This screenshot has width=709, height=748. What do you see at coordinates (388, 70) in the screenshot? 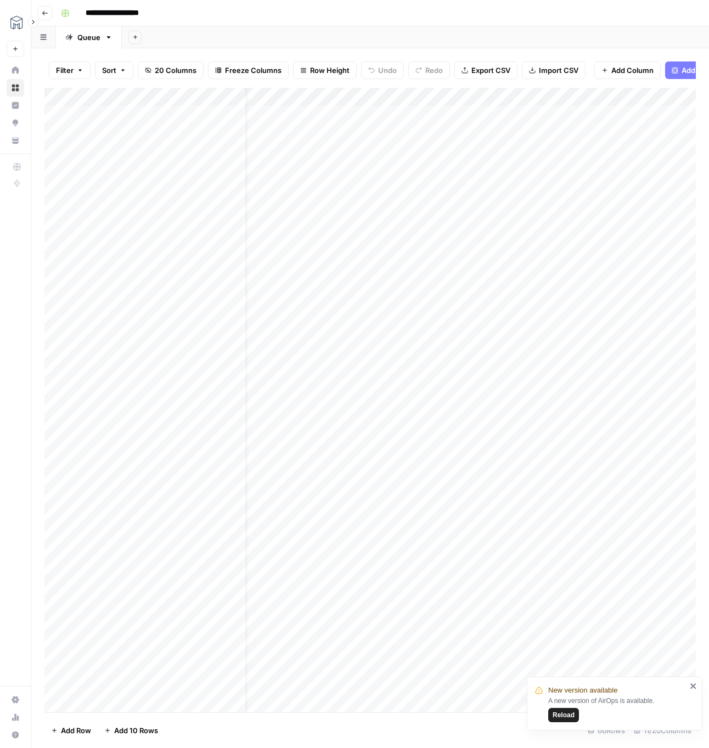
I see `span: Undo` at bounding box center [388, 70].